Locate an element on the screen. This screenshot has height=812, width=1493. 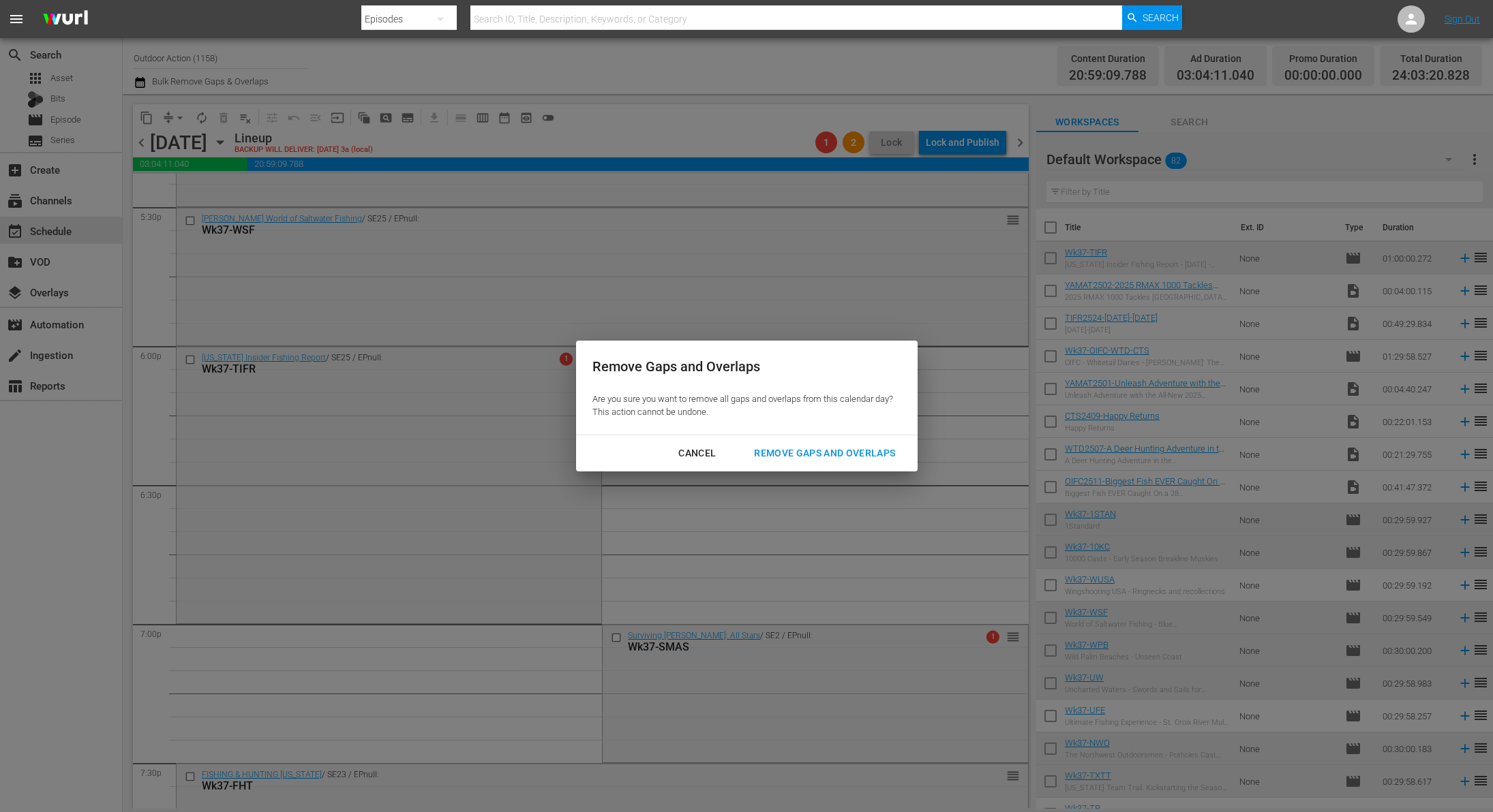
button: Remove Gaps and Overlaps is located at coordinates (824, 453).